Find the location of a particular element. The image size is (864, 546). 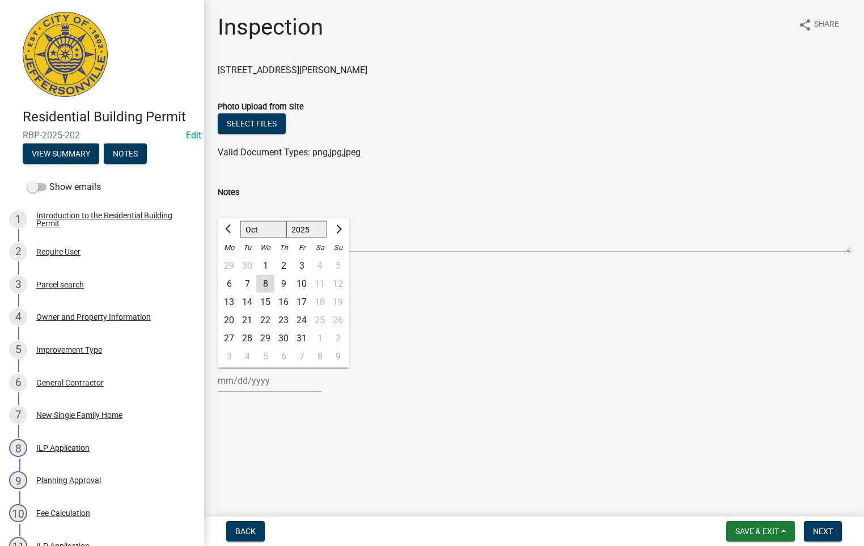

div: 27 is located at coordinates (229, 339).